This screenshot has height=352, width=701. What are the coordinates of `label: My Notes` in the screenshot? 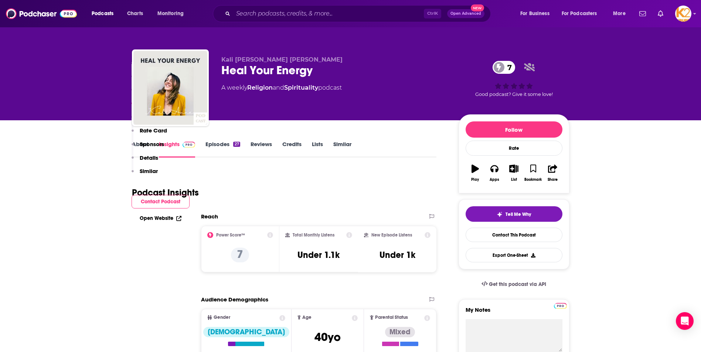 It's located at (514, 313).